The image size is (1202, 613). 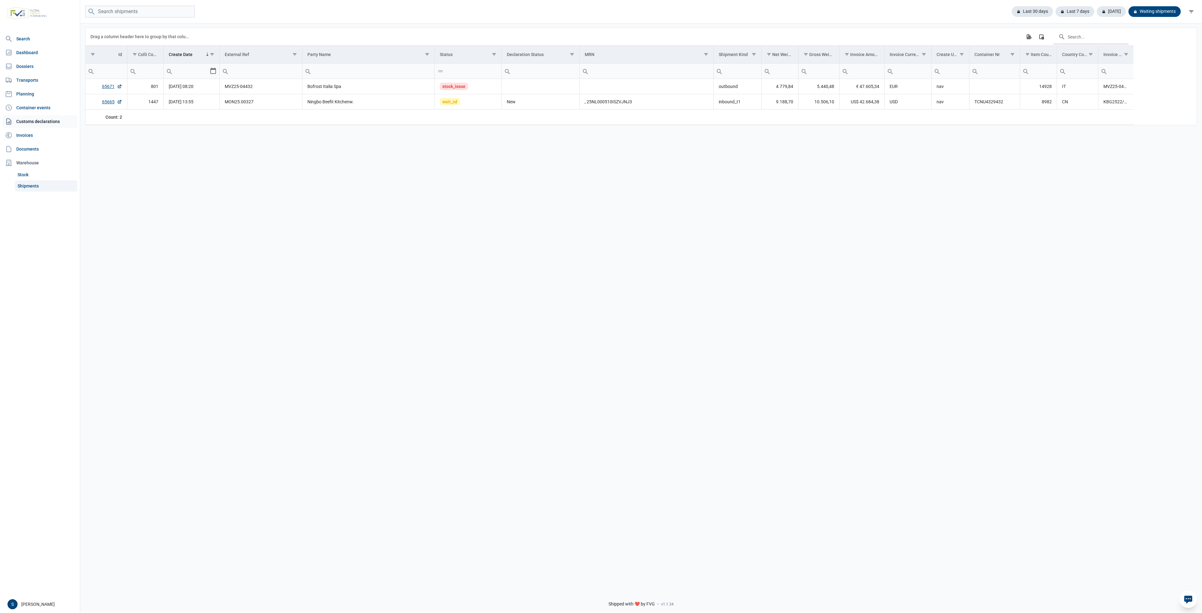 I want to click on div: Item Count, so click(x=1041, y=54).